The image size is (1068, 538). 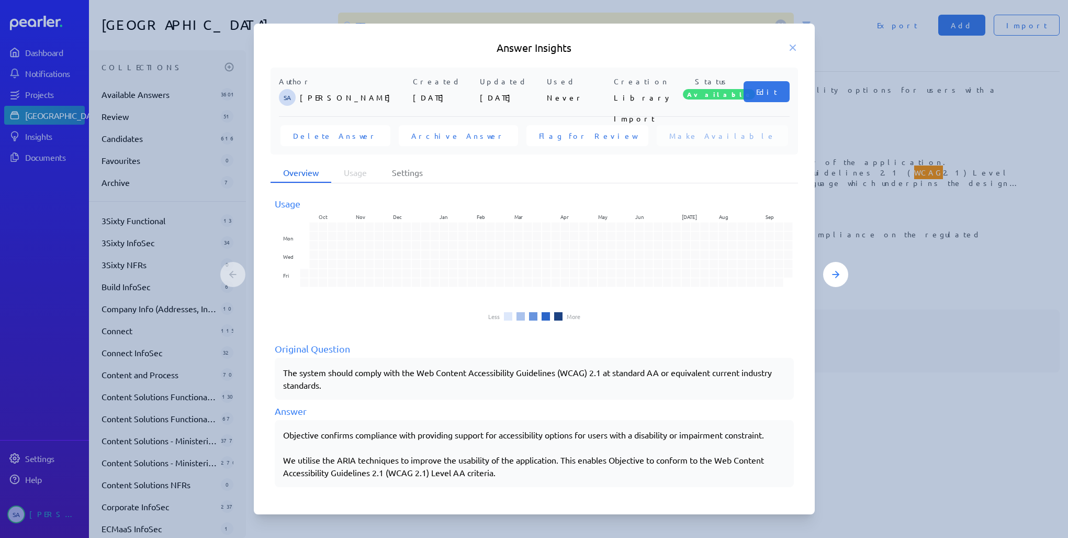 I want to click on span: Archive Answer, so click(x=459, y=136).